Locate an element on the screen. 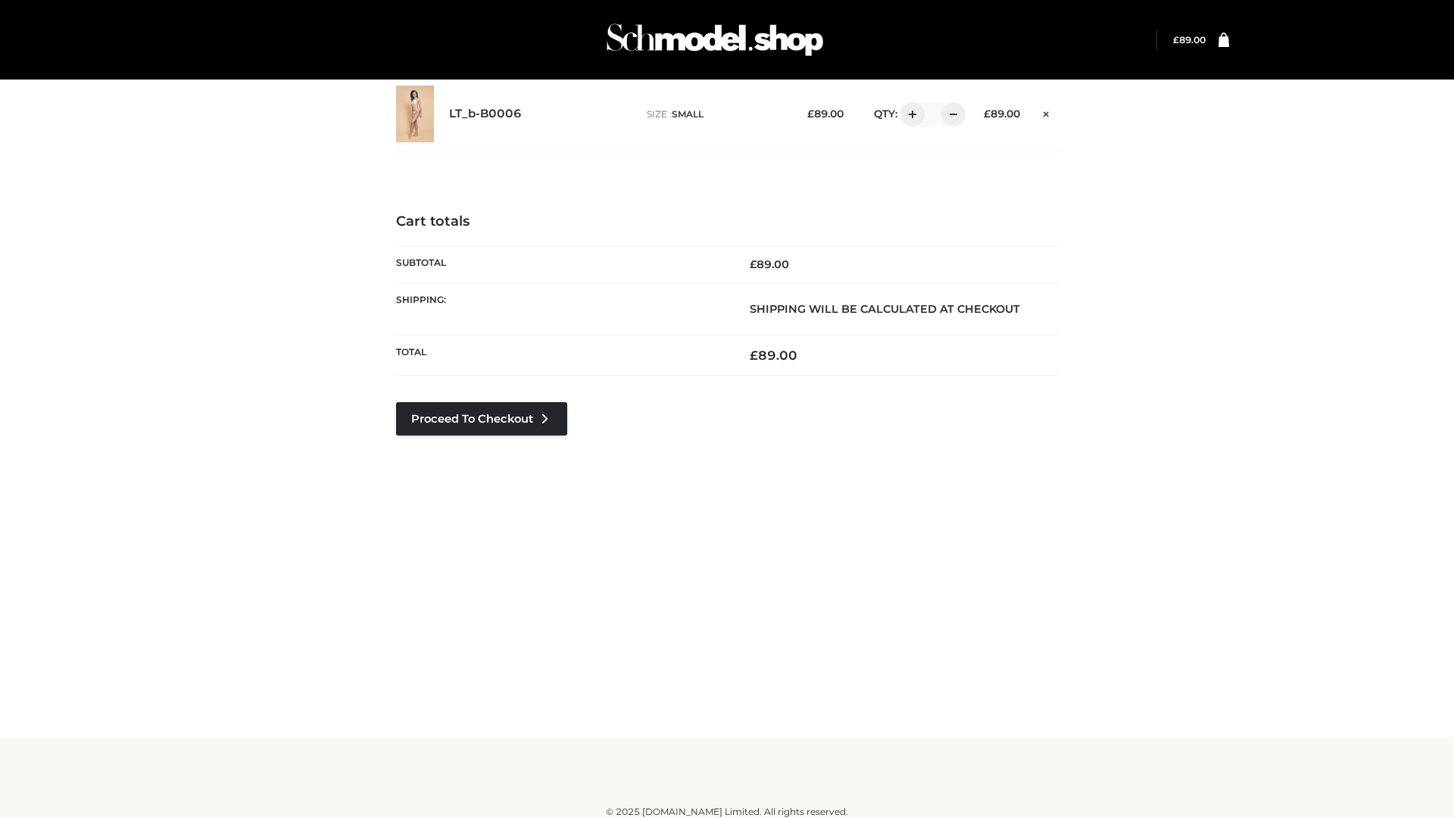  strong: Shipping will be calculated at checkout is located at coordinates (885, 309).